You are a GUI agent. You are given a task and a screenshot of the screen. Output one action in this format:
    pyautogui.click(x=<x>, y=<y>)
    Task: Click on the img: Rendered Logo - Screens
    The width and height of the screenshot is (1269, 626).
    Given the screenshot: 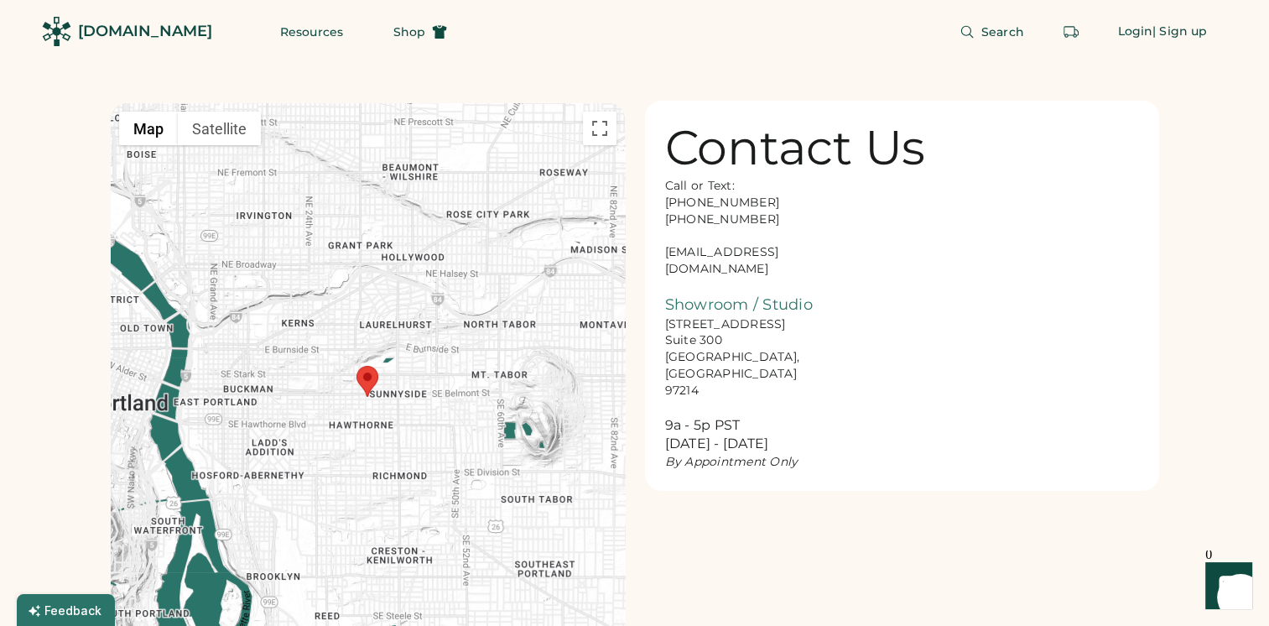 What is the action you would take?
    pyautogui.click(x=56, y=31)
    